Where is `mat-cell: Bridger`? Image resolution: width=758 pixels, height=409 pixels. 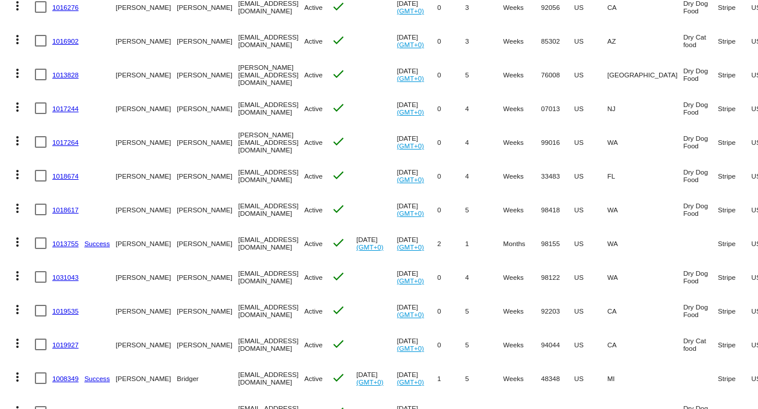
mat-cell: Bridger is located at coordinates (207, 378).